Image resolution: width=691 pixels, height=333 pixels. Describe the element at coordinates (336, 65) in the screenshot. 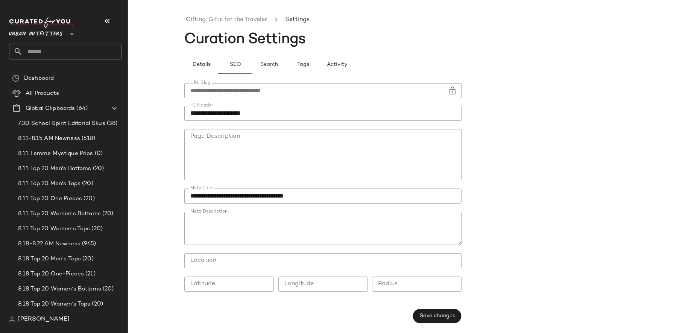

I see `span: Activity` at that location.